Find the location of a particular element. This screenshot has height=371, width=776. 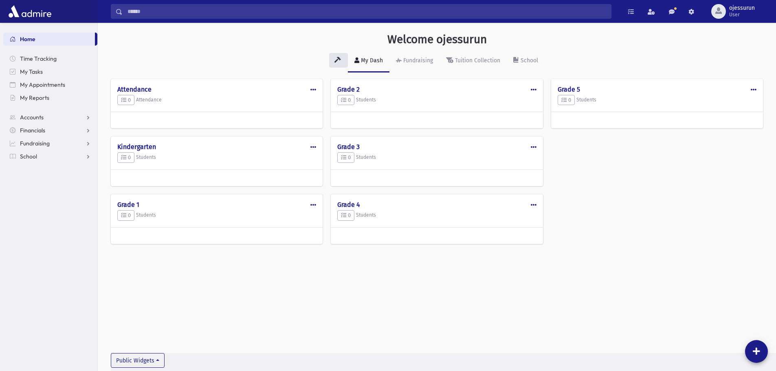

h3: Welcome ojessurun is located at coordinates (437, 39).